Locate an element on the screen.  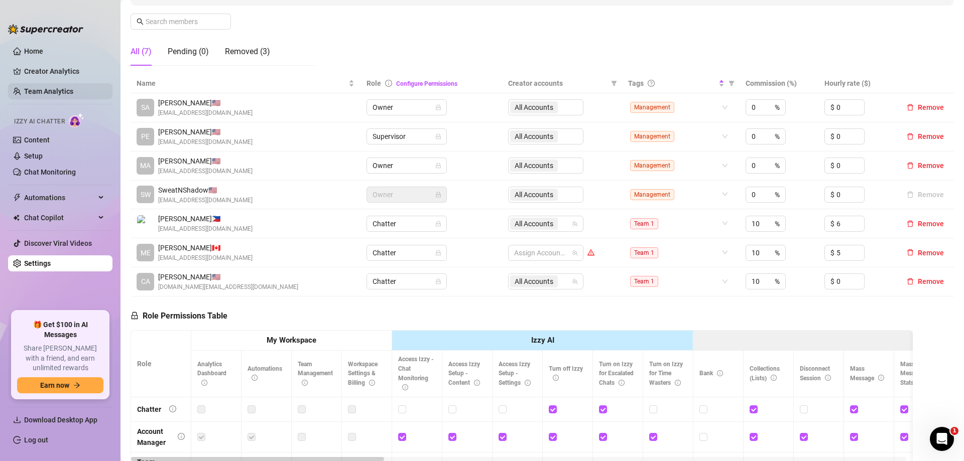
div: Chatter is located at coordinates (149, 410).